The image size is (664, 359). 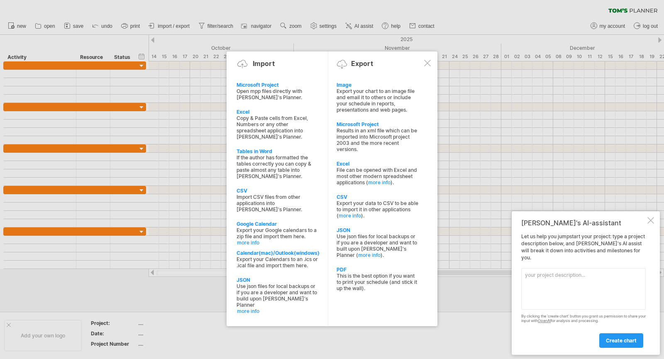 What do you see at coordinates (621, 340) in the screenshot?
I see `span: create chart` at bounding box center [621, 340].